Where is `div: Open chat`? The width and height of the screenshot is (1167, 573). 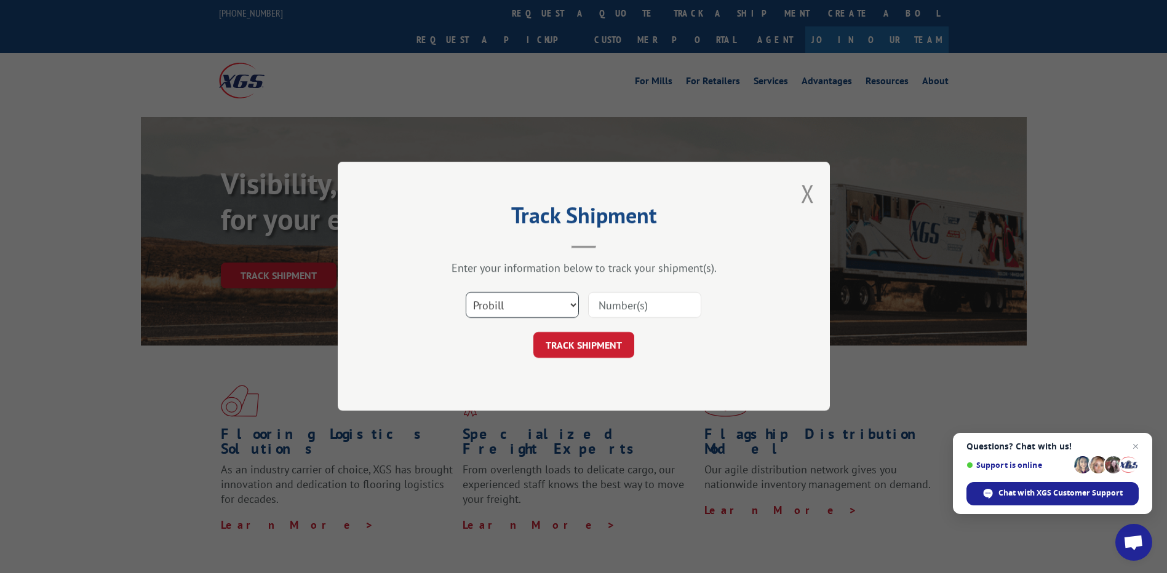 div: Open chat is located at coordinates (1133, 542).